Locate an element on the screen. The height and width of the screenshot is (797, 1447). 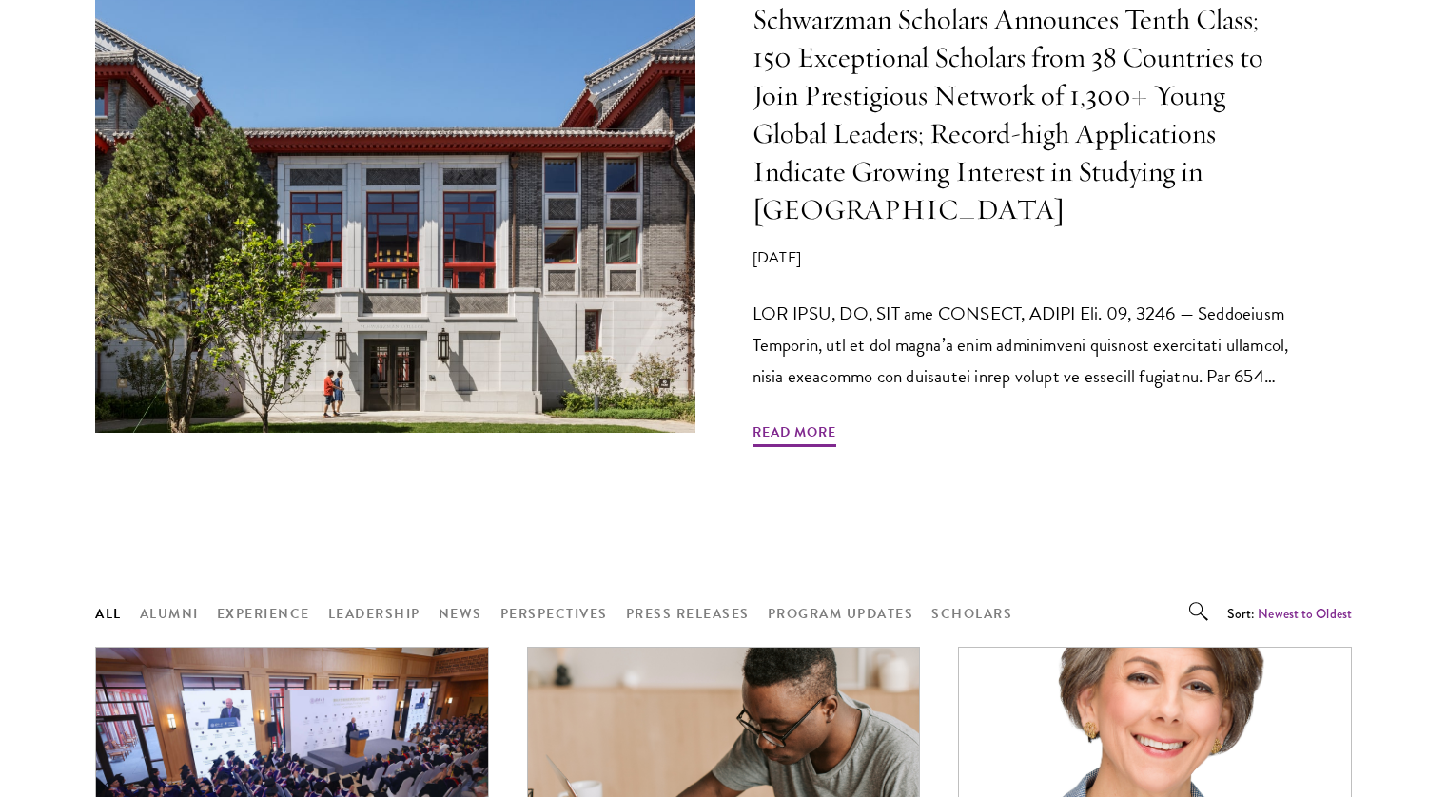
h5: Schwarzman Scholars Announces Tenth Class; 150 Exceptional Scholars from 38 Countries to Join Pre... is located at coordinates (1024, 114).